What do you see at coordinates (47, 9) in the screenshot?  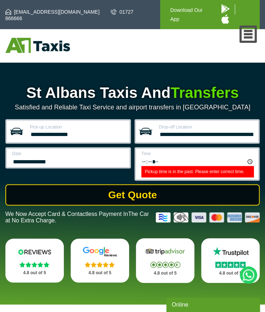 I see `div: Online` at bounding box center [47, 9].